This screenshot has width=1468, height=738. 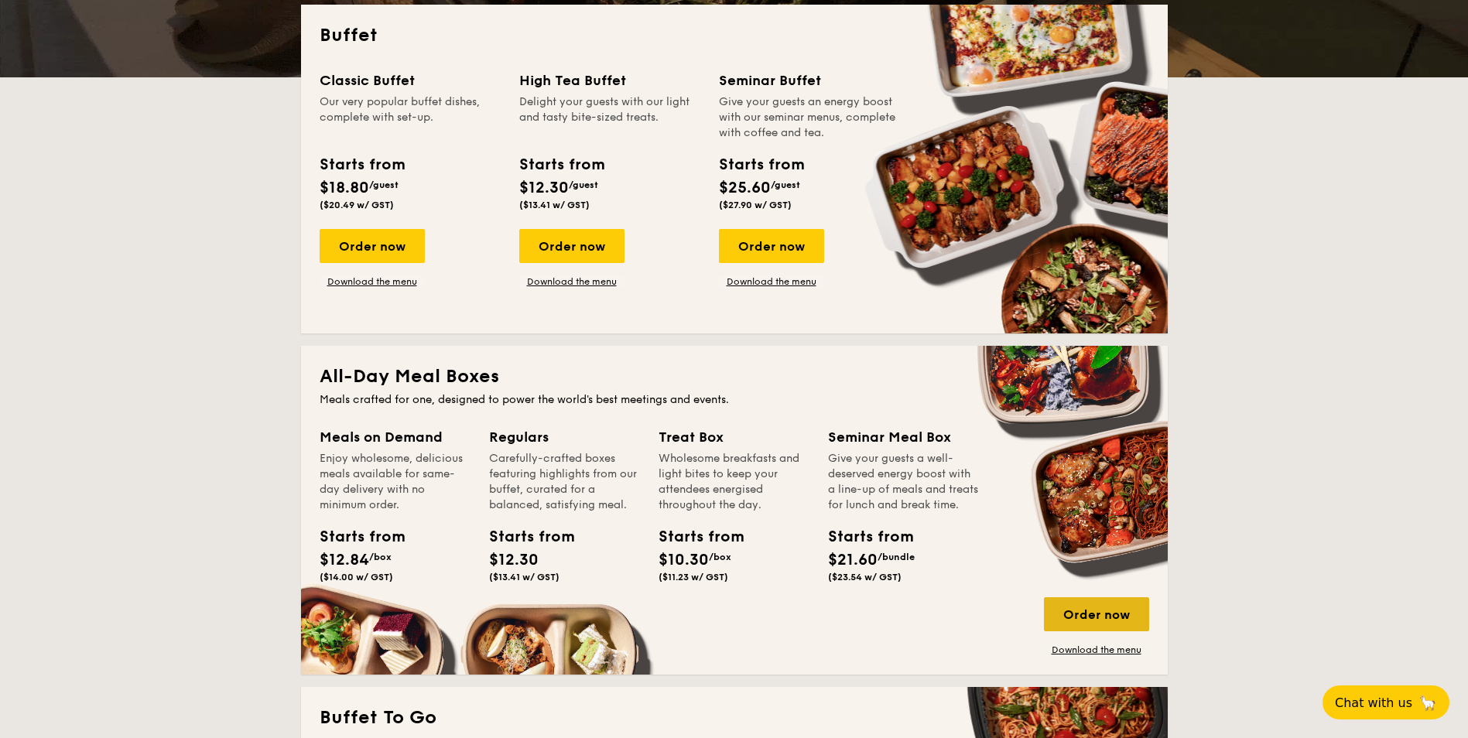 What do you see at coordinates (610, 81) in the screenshot?
I see `div: High Tea Buffet` at bounding box center [610, 81].